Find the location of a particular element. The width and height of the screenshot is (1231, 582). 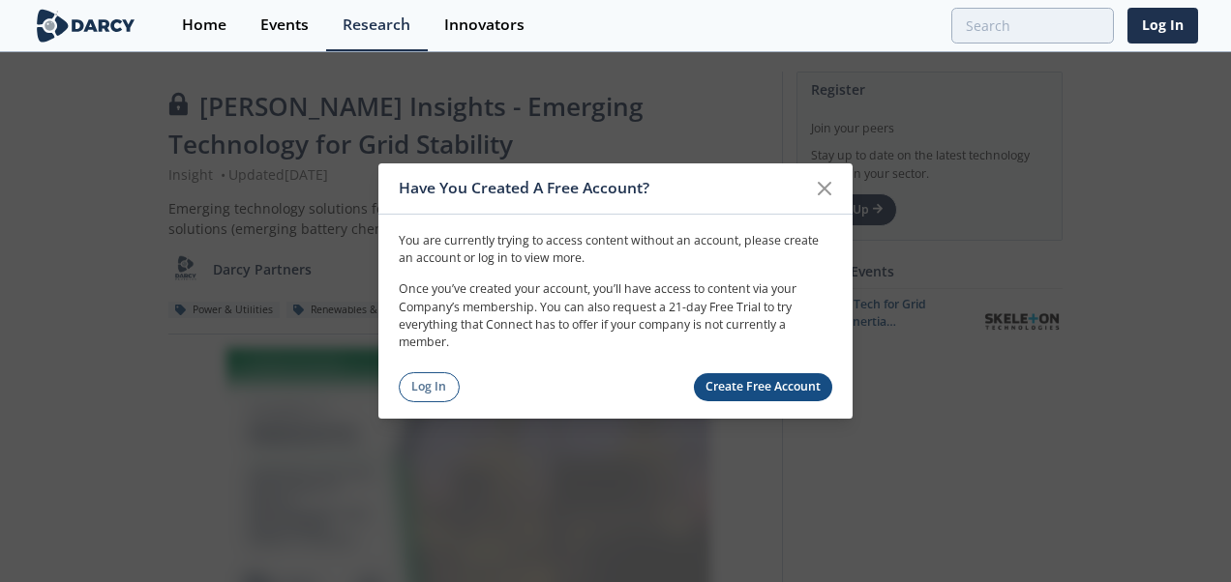

div: Research is located at coordinates (376, 25).